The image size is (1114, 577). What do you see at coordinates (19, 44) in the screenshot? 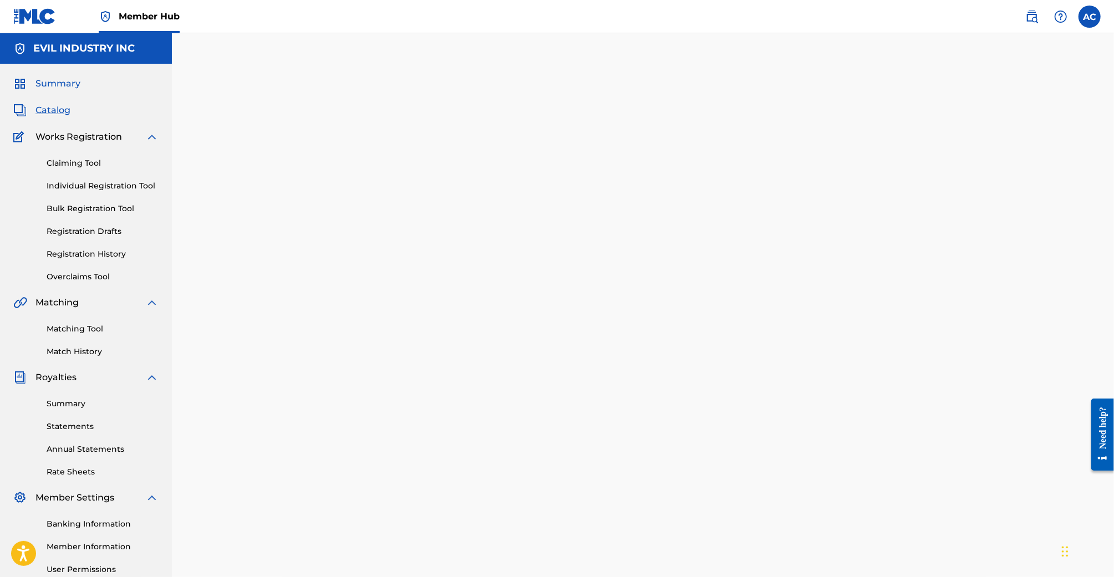
I see `div: Open Resource Center` at bounding box center [19, 44].